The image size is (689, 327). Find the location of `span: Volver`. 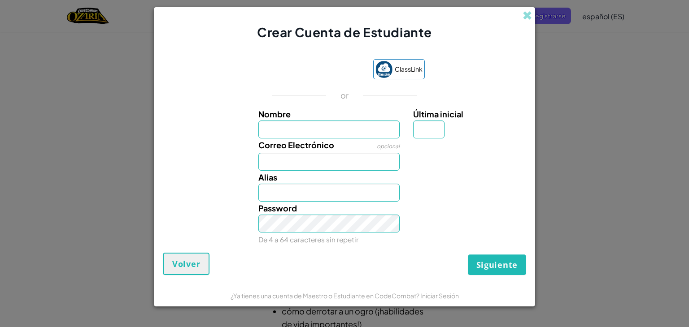

span: Volver is located at coordinates (186, 264).